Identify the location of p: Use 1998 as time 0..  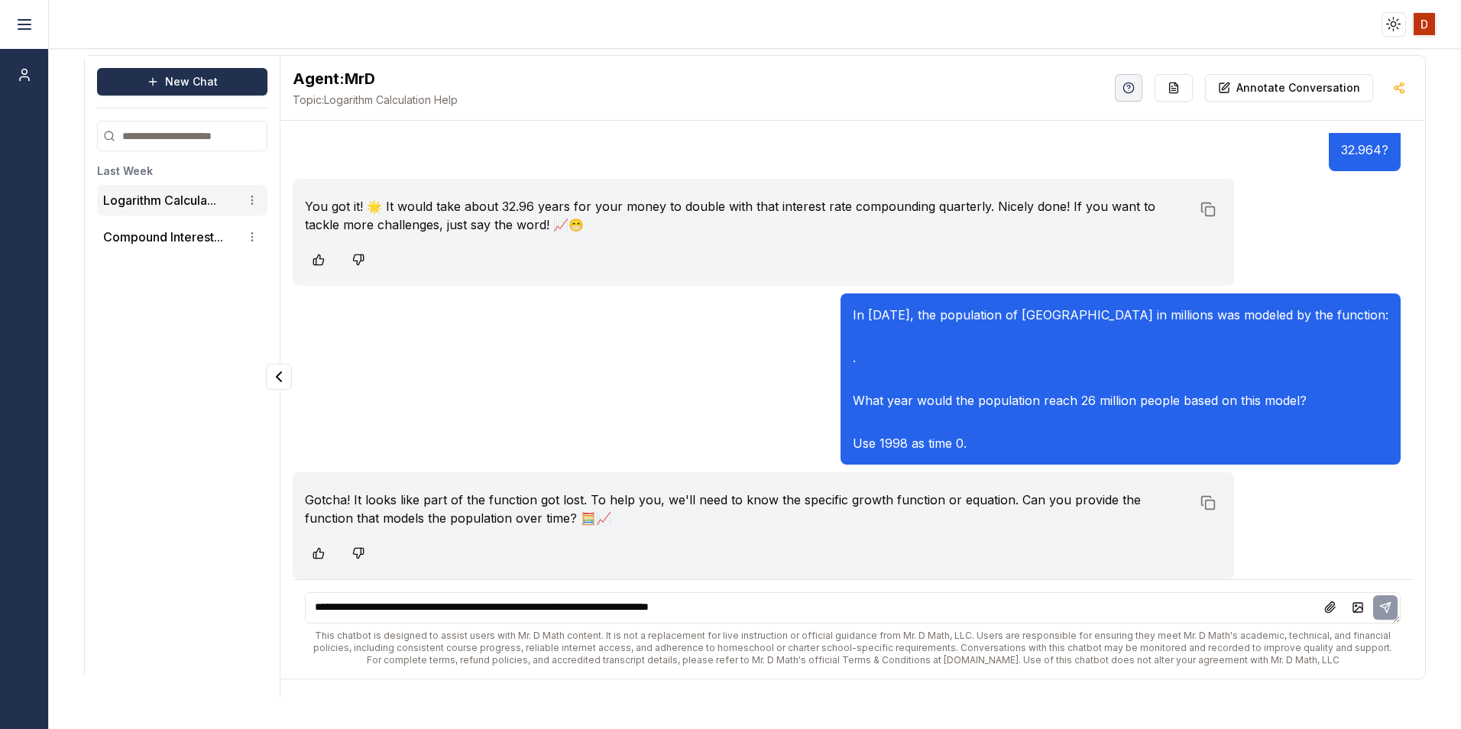
(1120, 443).